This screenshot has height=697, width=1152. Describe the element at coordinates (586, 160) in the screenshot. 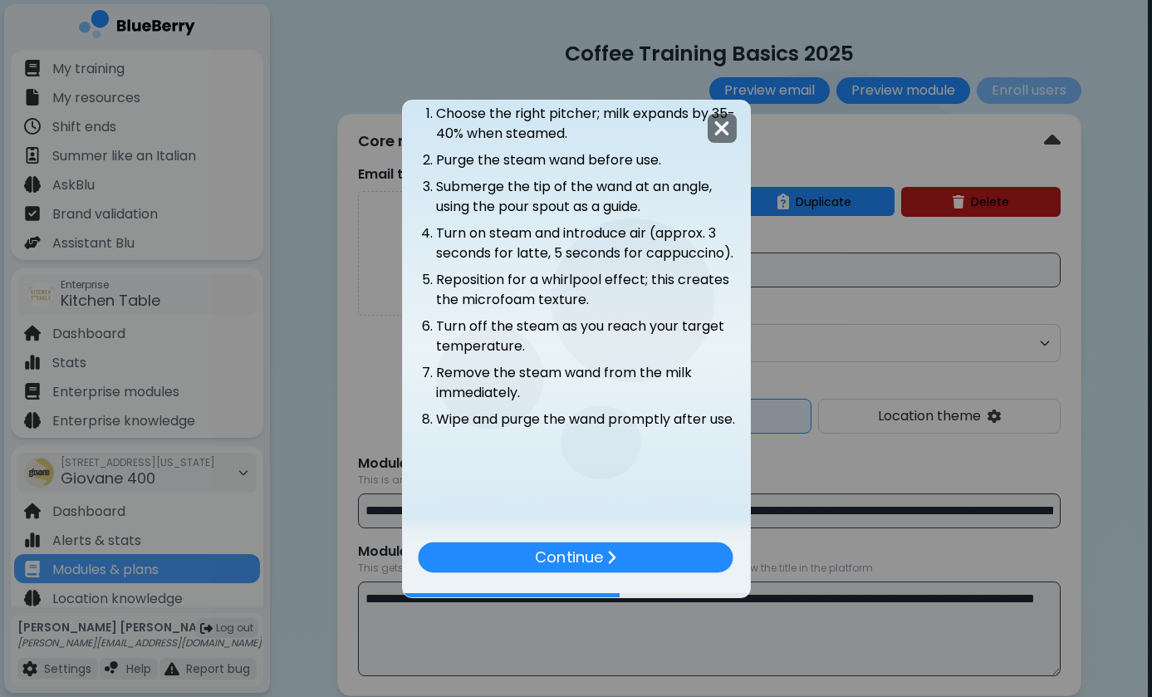

I see `li: Purge the steam wand before use.` at that location.